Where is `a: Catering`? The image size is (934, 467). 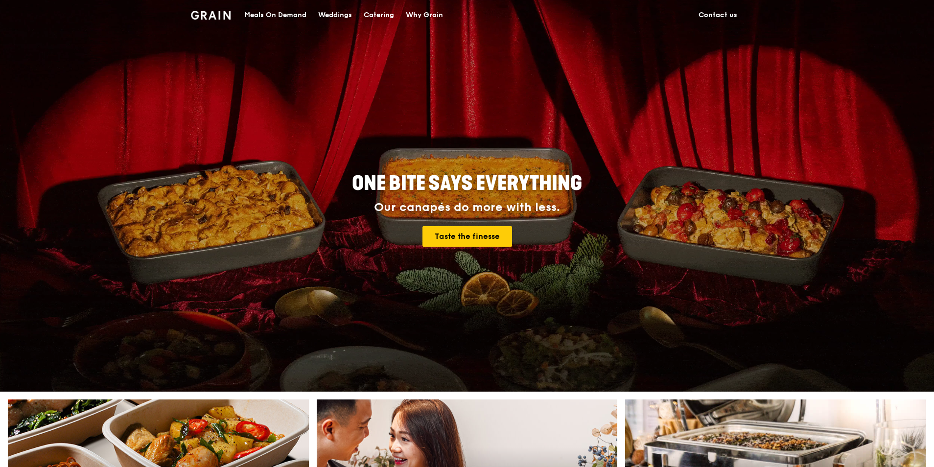 a: Catering is located at coordinates (379, 15).